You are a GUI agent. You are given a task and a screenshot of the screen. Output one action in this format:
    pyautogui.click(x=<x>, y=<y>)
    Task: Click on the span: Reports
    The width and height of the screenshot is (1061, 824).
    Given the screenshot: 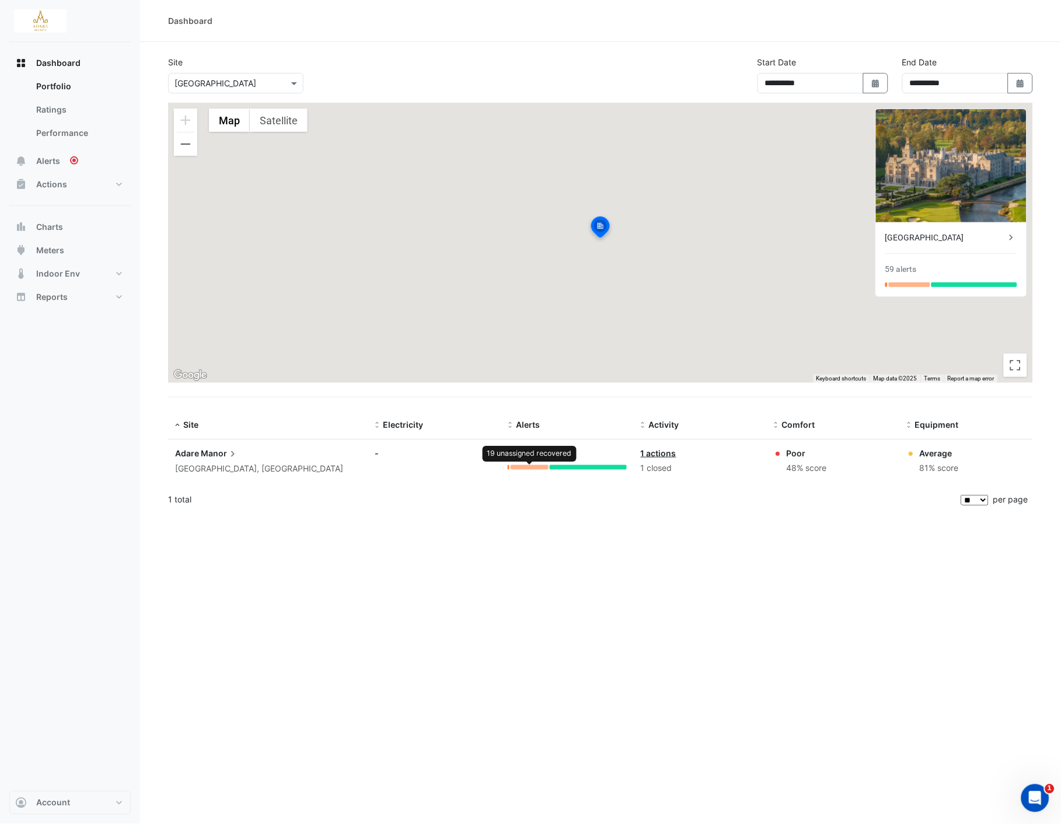 What is the action you would take?
    pyautogui.click(x=52, y=297)
    